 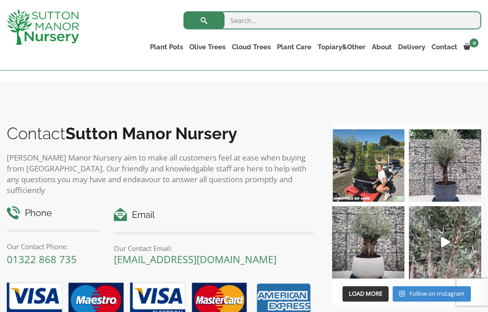 What do you see at coordinates (53, 246) in the screenshot?
I see `p: Our Contact Phone:` at bounding box center [53, 246].